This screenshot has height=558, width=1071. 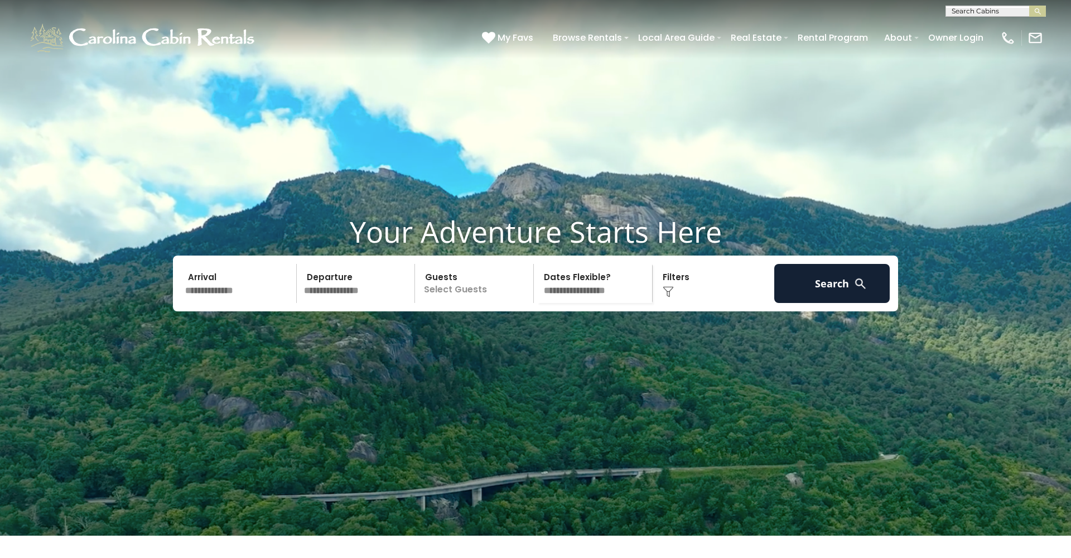 What do you see at coordinates (535, 231) in the screenshot?
I see `h1: Your Adventure Starts Here` at bounding box center [535, 231].